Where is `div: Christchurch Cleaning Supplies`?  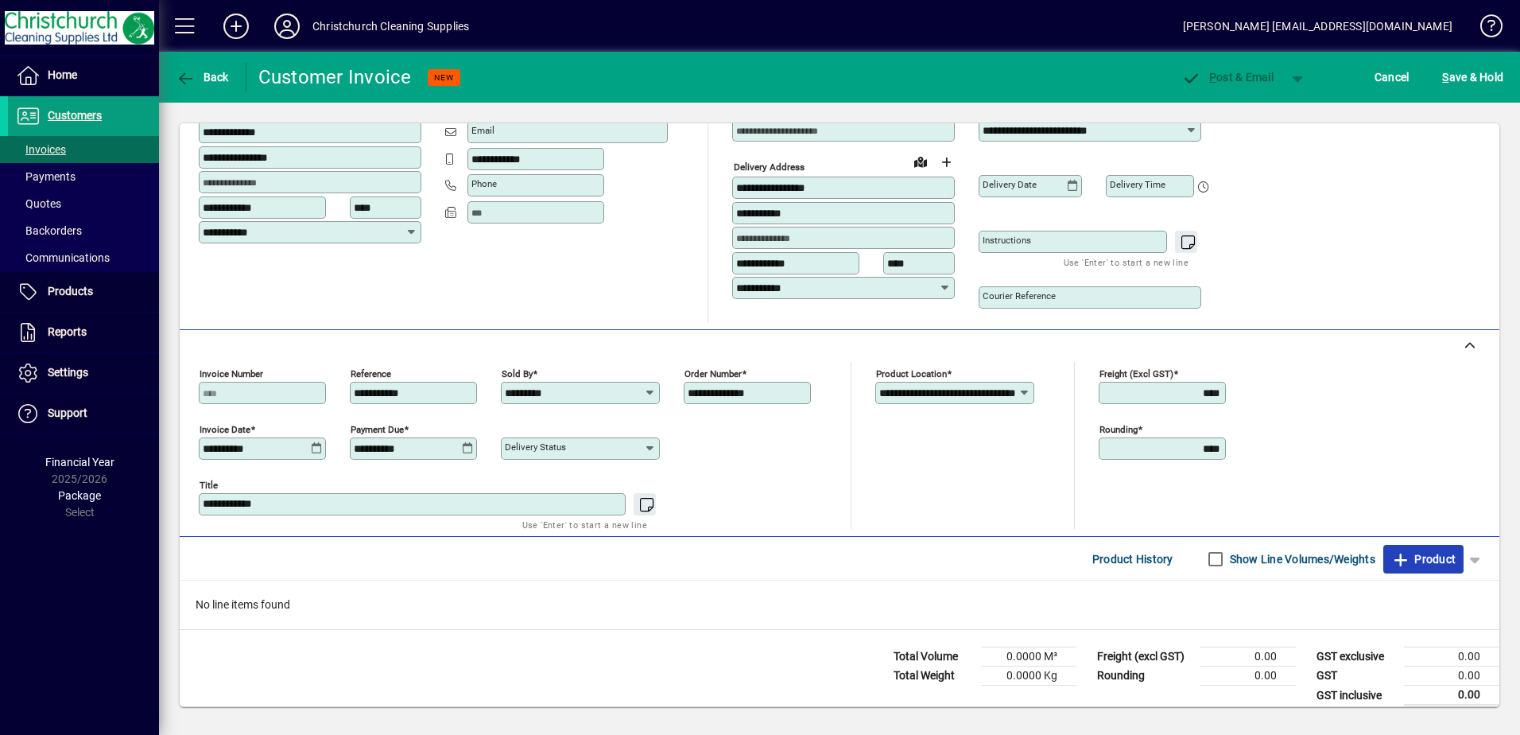
div: Christchurch Cleaning Supplies is located at coordinates (390, 26).